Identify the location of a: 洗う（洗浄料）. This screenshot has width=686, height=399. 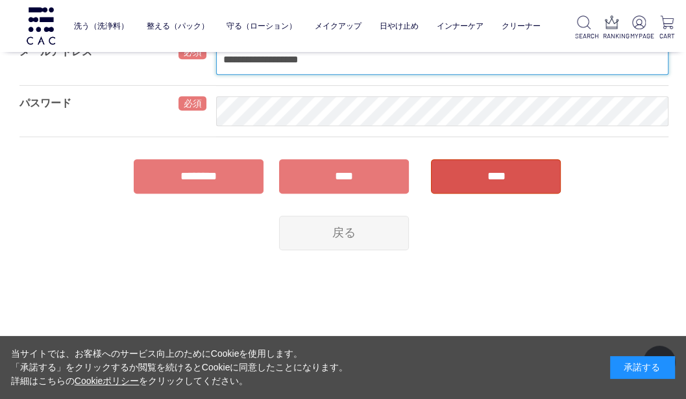
(101, 26).